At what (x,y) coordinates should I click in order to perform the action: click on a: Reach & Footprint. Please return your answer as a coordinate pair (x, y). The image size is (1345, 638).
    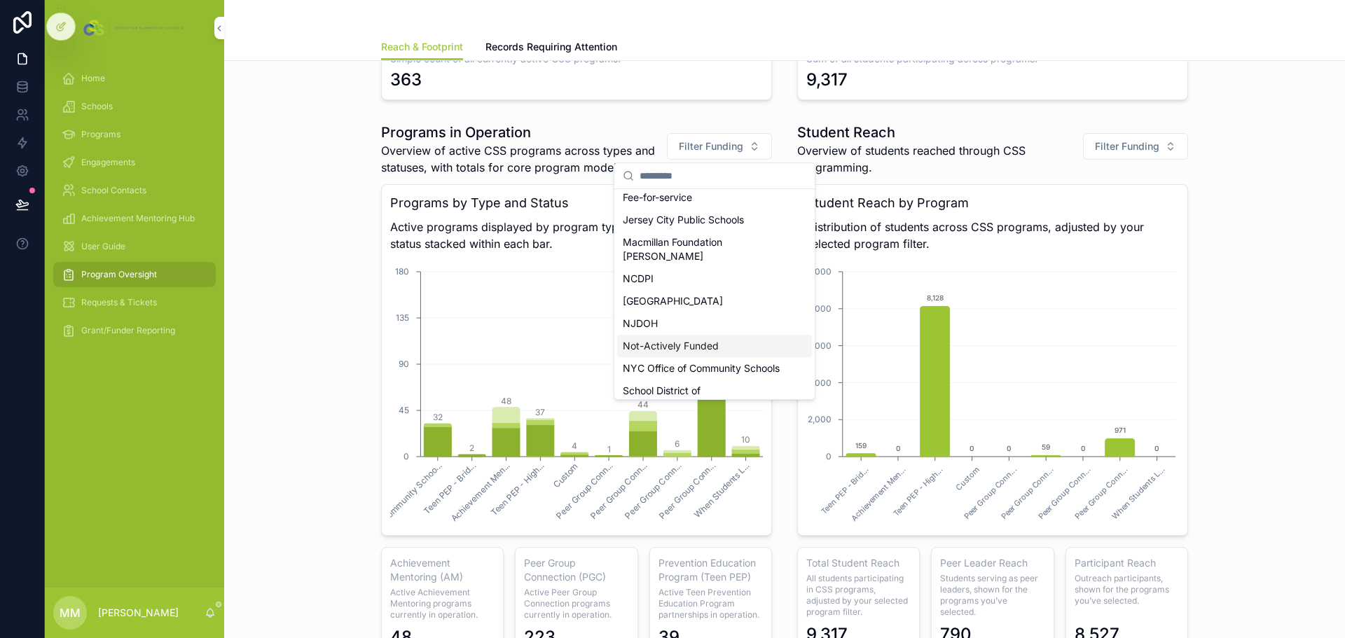
    Looking at the image, I should click on (422, 48).